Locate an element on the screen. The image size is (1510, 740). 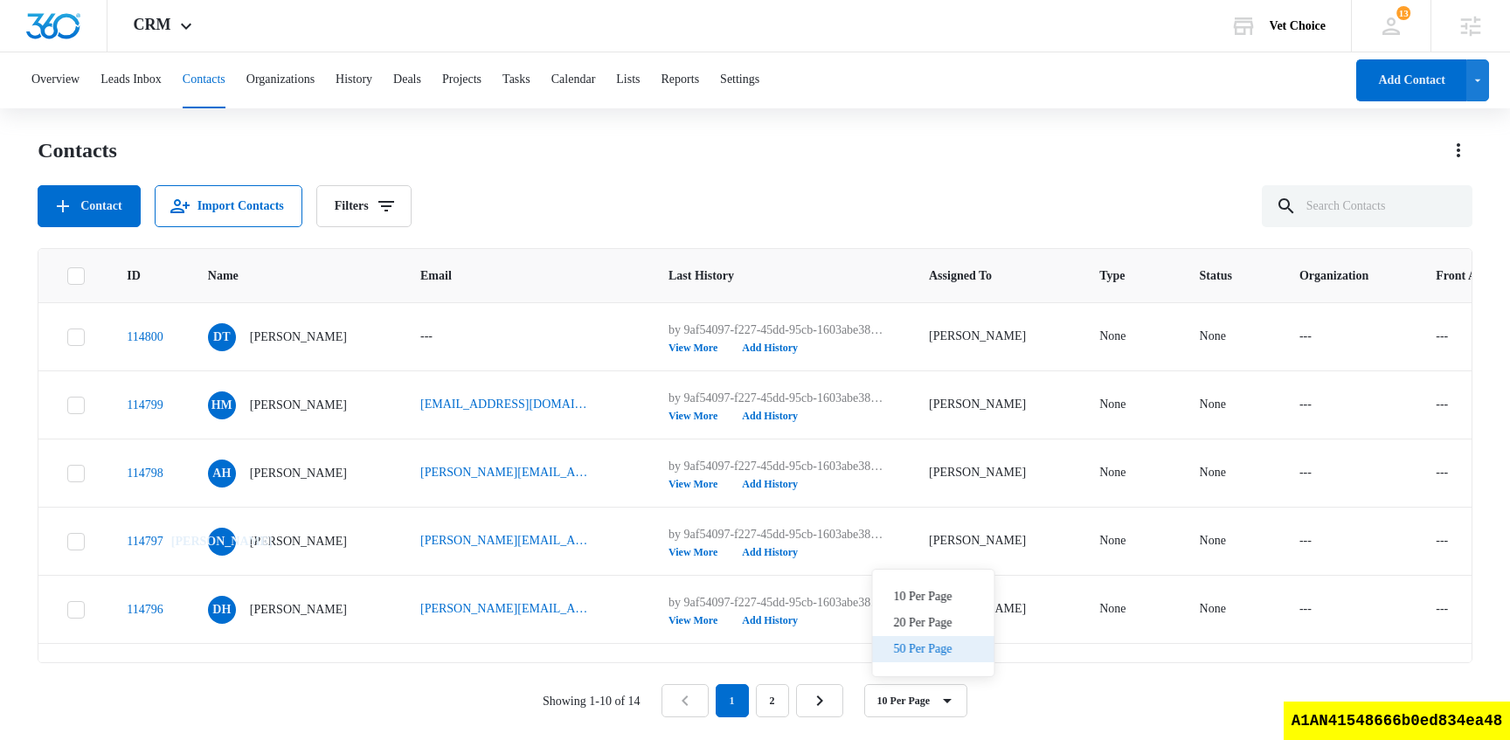
span: Organization is located at coordinates (1333, 275).